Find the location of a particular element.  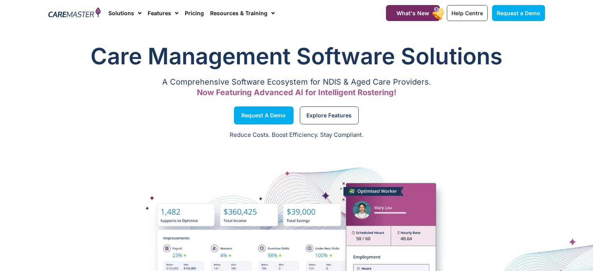

img: CareMaster Logo is located at coordinates (74, 13).